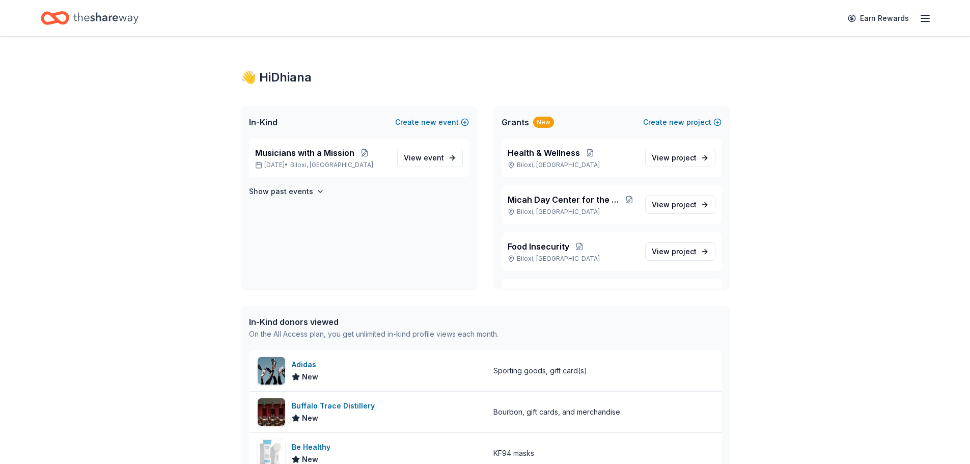 The height and width of the screenshot is (464, 970). What do you see at coordinates (271, 371) in the screenshot?
I see `img: Image for Adidas` at bounding box center [271, 371].